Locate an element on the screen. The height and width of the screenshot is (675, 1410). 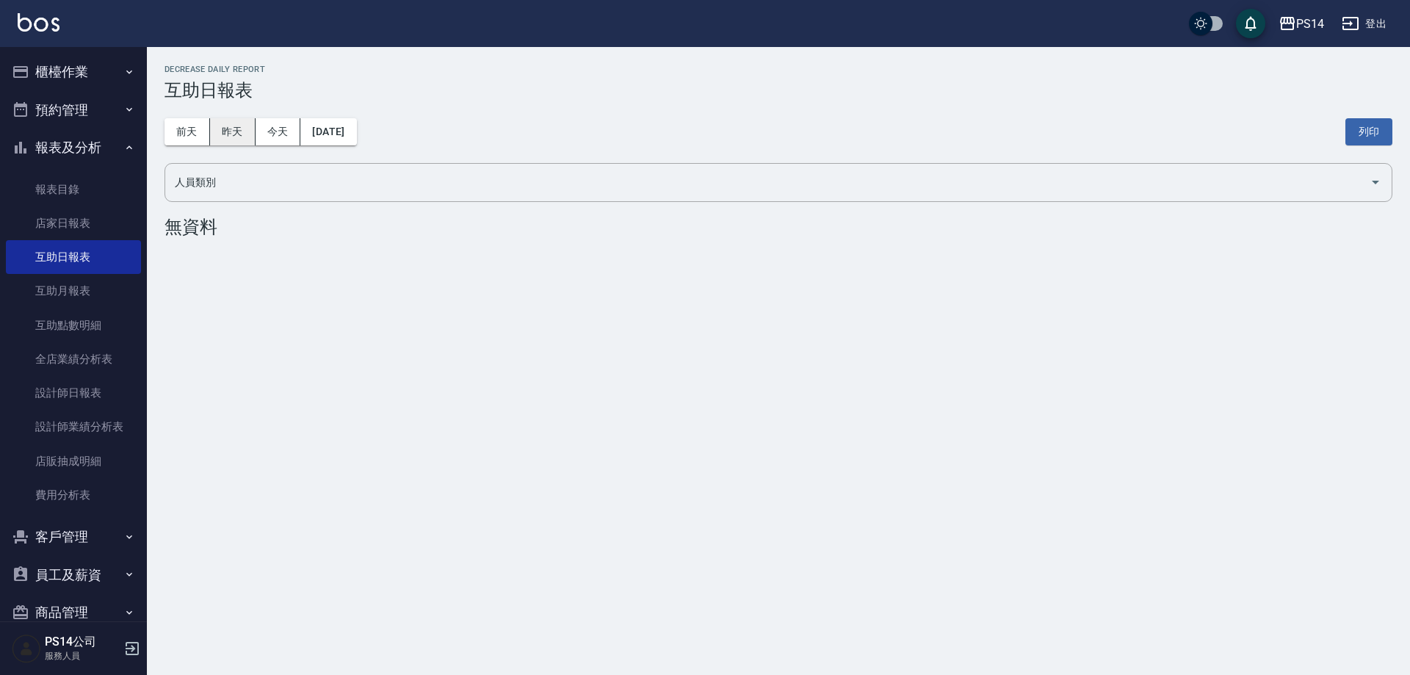
button: 員工及薪資 is located at coordinates (73, 575).